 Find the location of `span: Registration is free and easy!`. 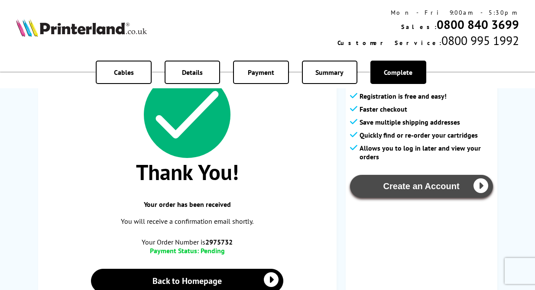

span: Registration is free and easy! is located at coordinates (403, 96).